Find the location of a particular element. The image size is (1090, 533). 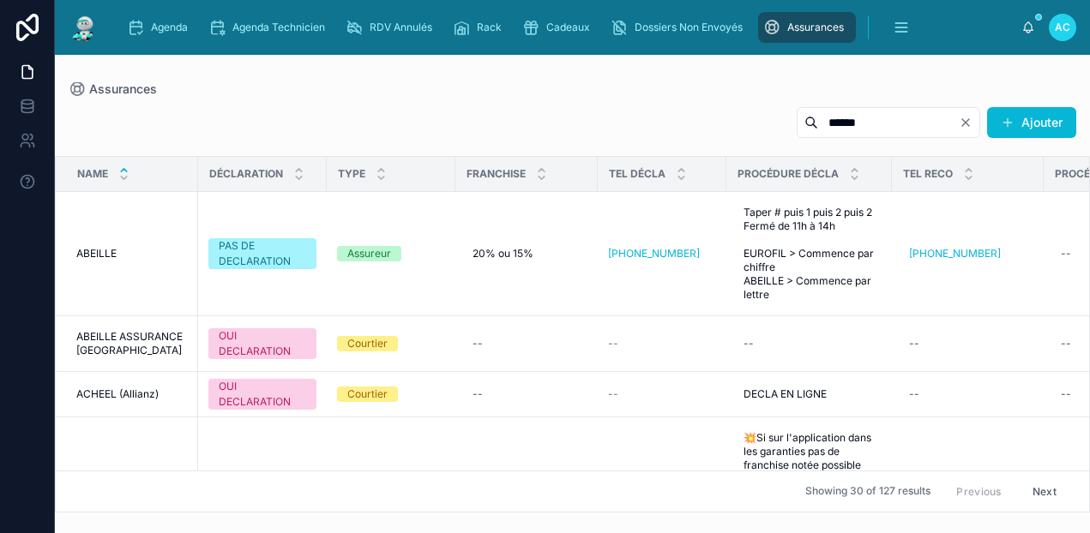

span: Agenda is located at coordinates (169, 27).